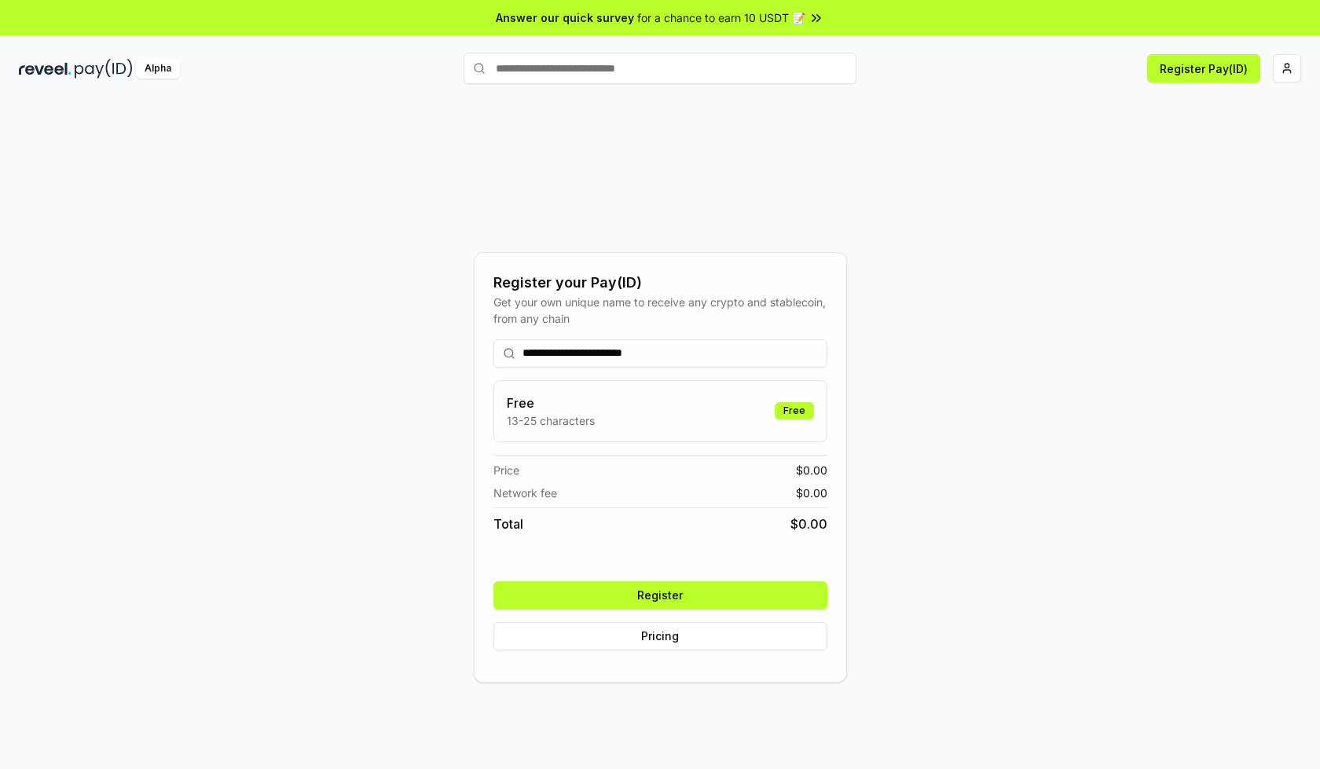 Image resolution: width=1320 pixels, height=769 pixels. What do you see at coordinates (508, 524) in the screenshot?
I see `span: Total` at bounding box center [508, 524].